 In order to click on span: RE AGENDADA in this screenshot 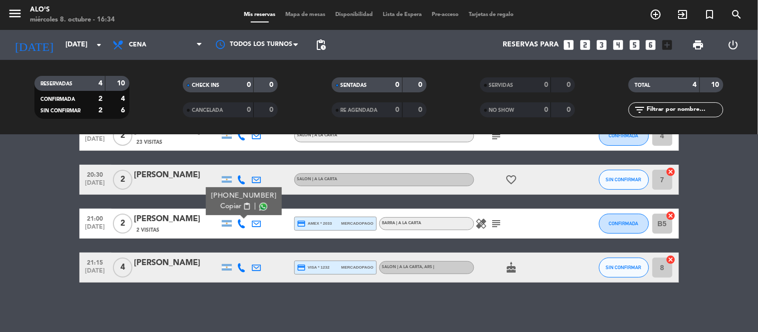, I will do `click(359, 110)`.